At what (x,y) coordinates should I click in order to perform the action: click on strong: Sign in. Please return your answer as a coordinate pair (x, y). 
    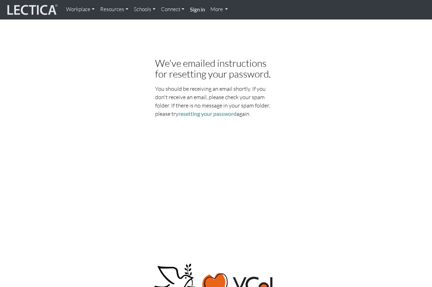
    Looking at the image, I should click on (197, 9).